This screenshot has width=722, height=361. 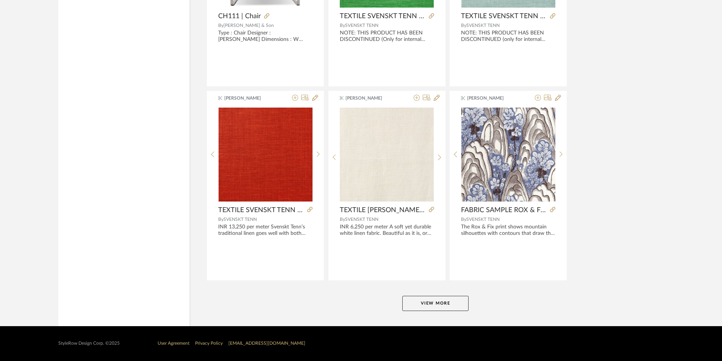 I want to click on span: TEXTILE SVENSKT TENN LINEN ORANGE (SCSH005), so click(x=261, y=210).